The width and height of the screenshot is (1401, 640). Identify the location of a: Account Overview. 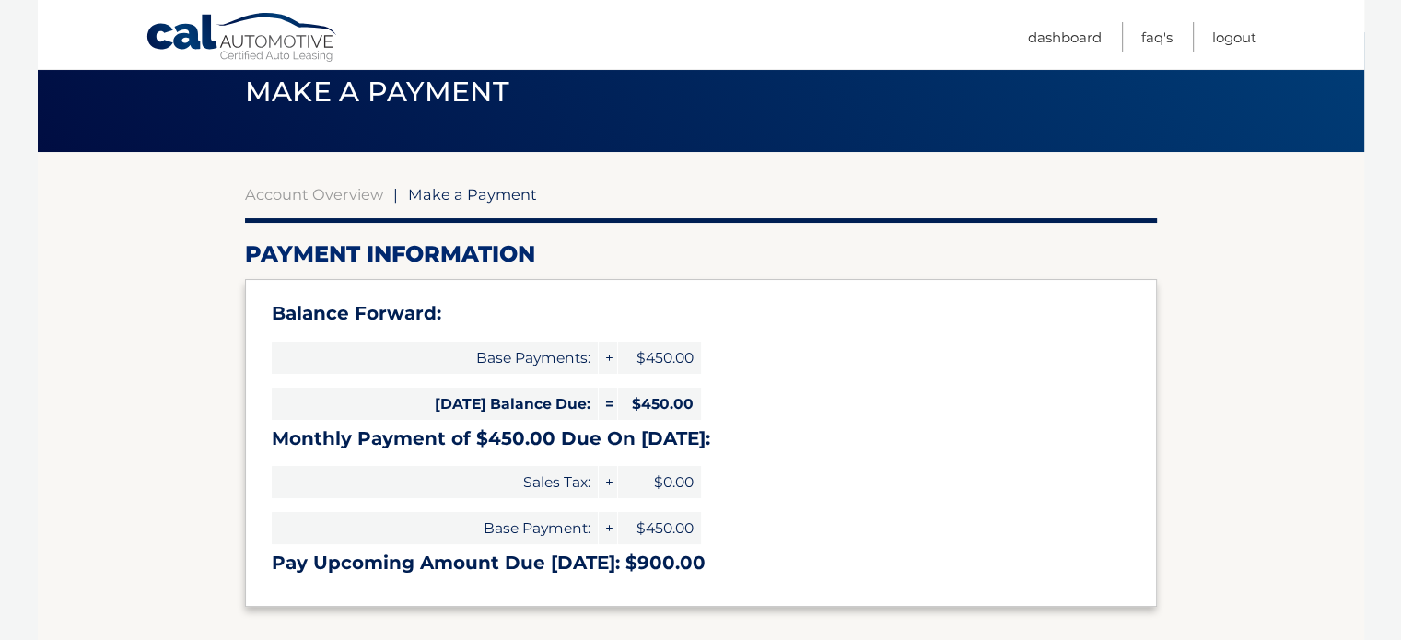
(314, 194).